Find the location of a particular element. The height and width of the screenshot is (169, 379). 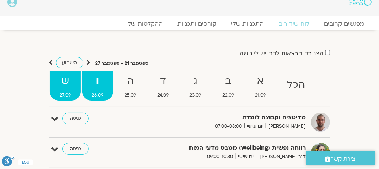

strong: א is located at coordinates (261, 81).